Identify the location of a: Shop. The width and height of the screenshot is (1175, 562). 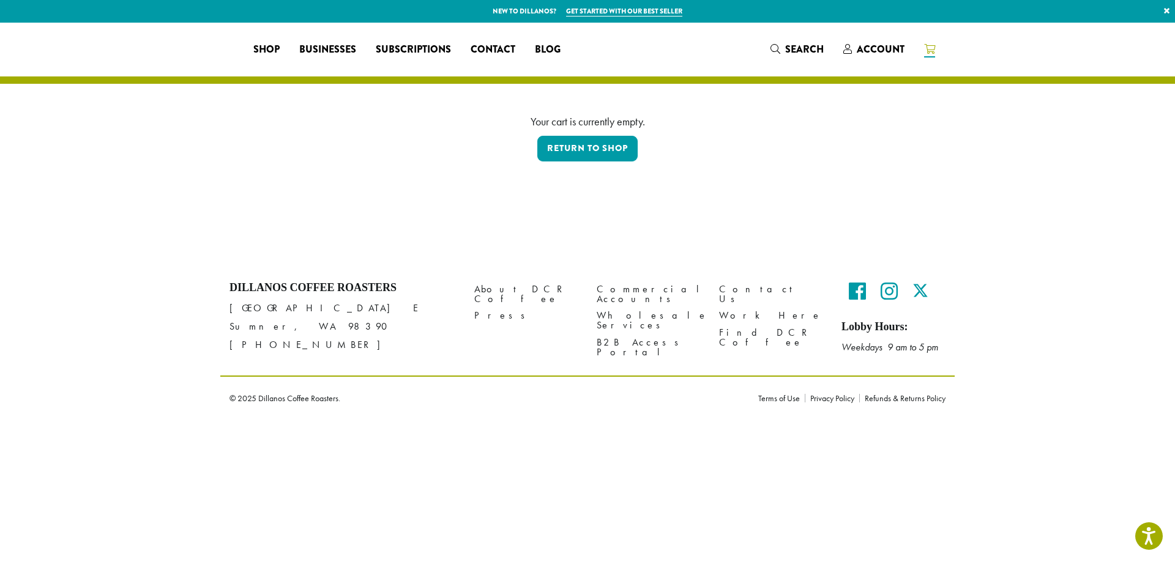
(266, 50).